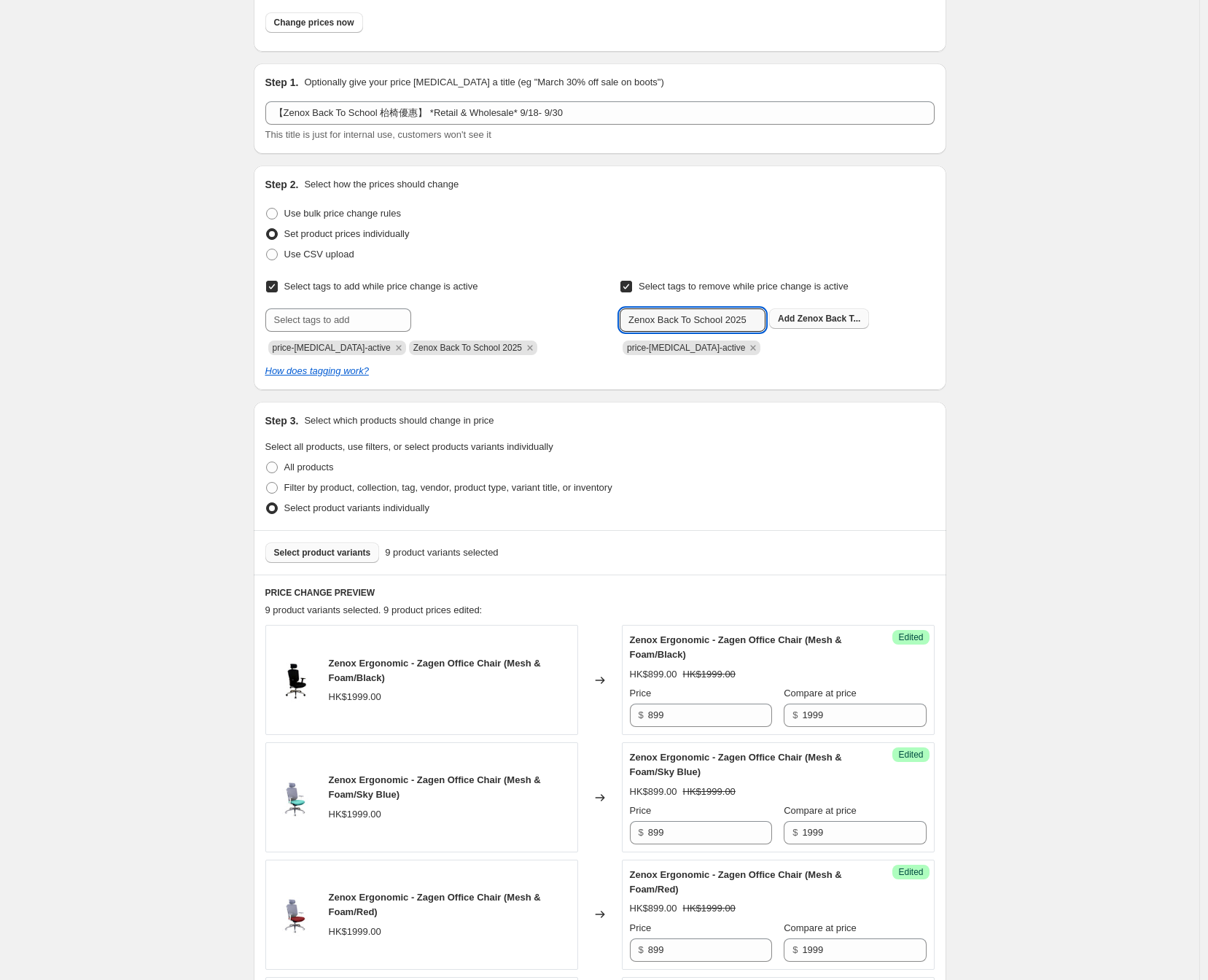 The height and width of the screenshot is (980, 1208). Describe the element at coordinates (338, 320) in the screenshot. I see `input: Select tags to add` at that location.